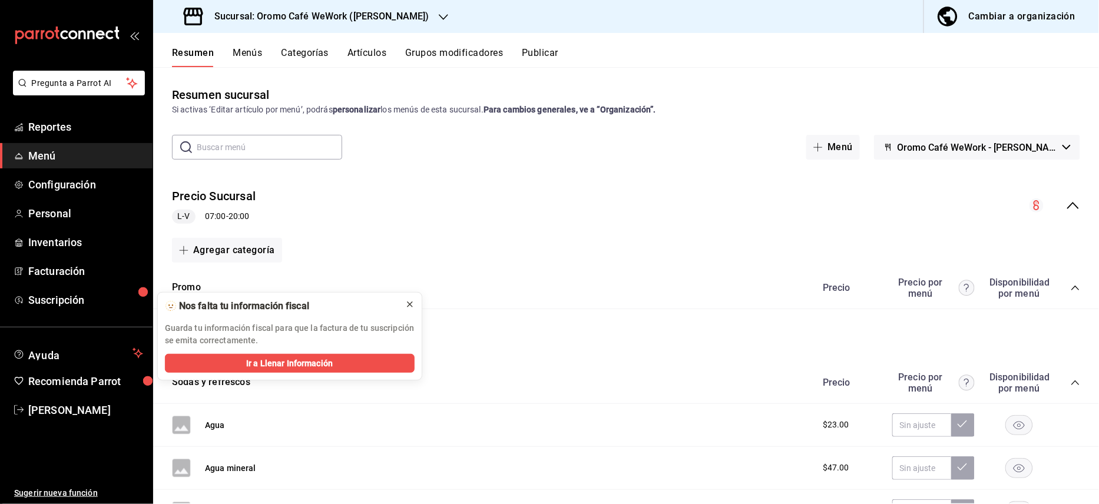  I want to click on span: Sugerir nueva función, so click(78, 493).